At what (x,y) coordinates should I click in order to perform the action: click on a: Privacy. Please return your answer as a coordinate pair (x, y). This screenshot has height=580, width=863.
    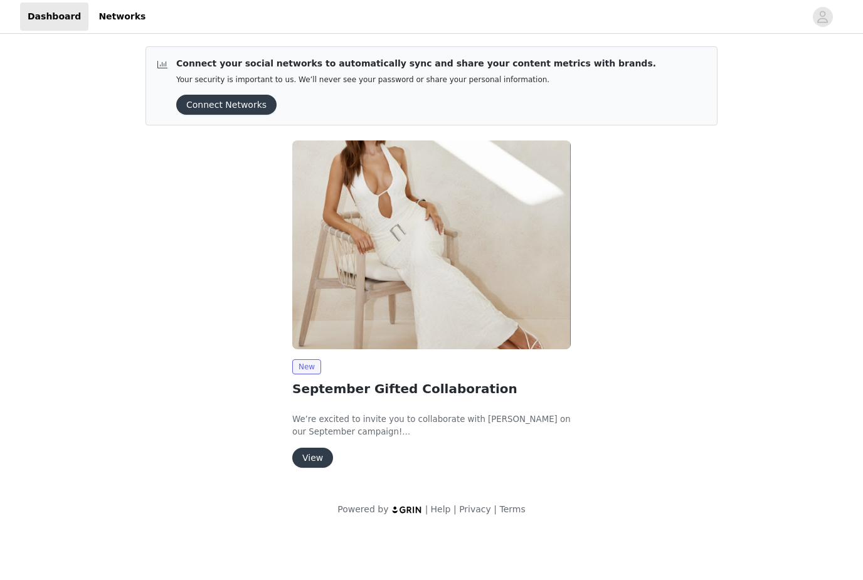
    Looking at the image, I should click on (475, 509).